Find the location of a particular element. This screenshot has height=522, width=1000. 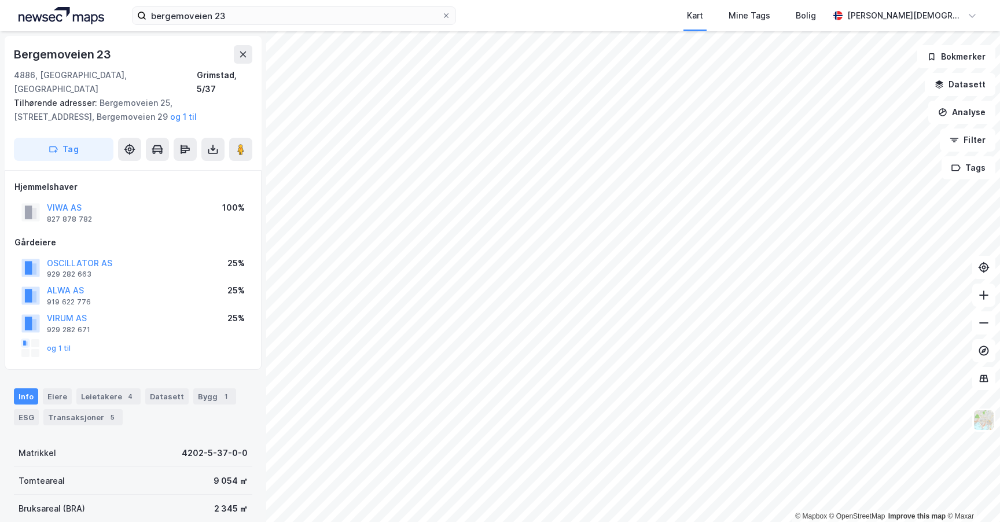

div: Transaksjoner is located at coordinates (83, 417).